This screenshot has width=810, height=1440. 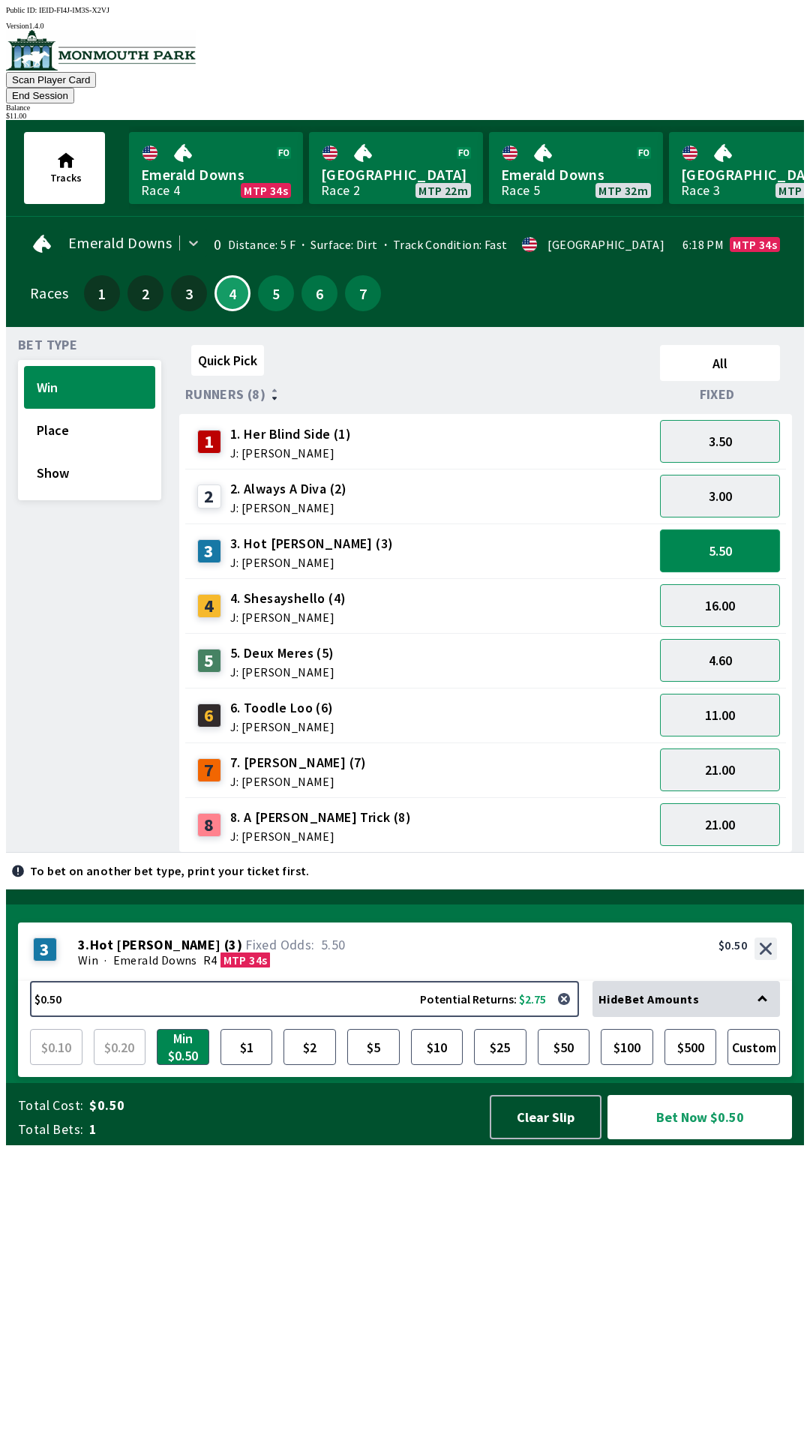 What do you see at coordinates (442, 244) in the screenshot?
I see `span: Track Condition: Fast` at bounding box center [442, 244].